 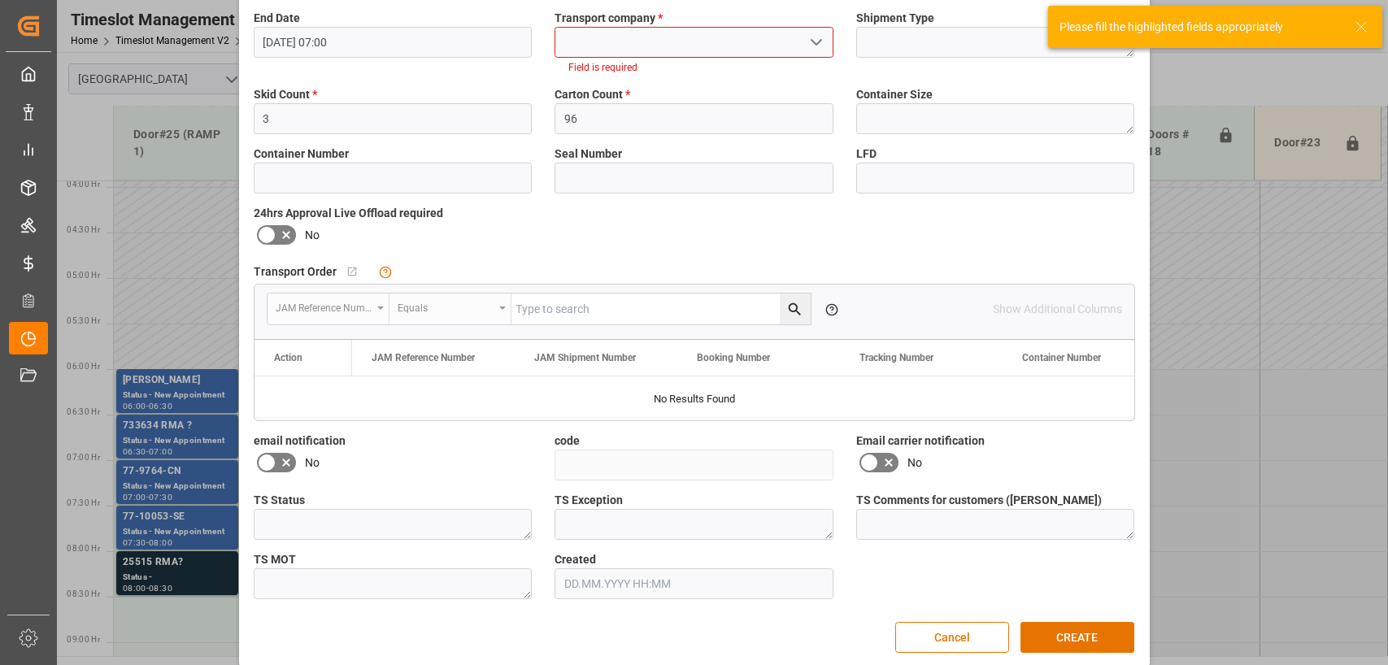 What do you see at coordinates (1077, 637) in the screenshot?
I see `button: CREATE` at bounding box center [1077, 637].